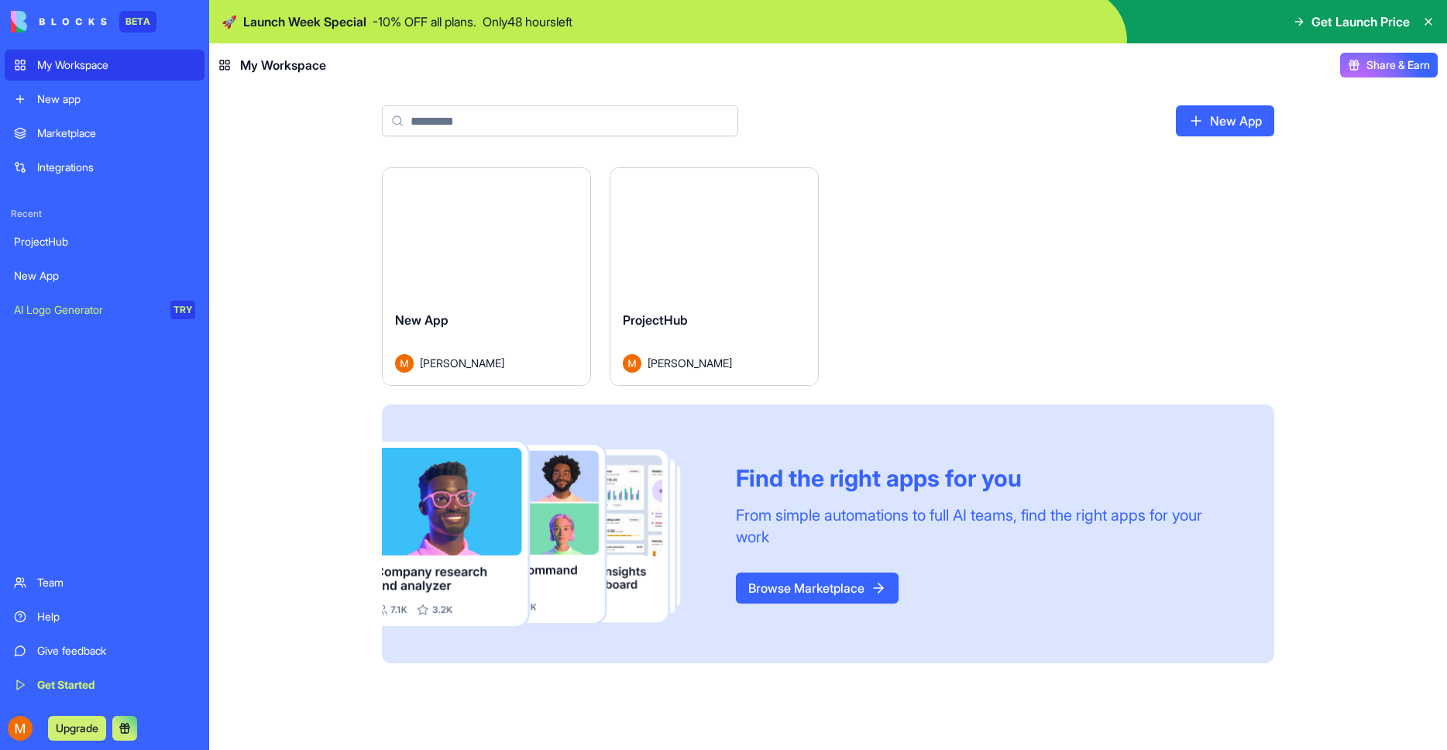  I want to click on div: New app, so click(116, 99).